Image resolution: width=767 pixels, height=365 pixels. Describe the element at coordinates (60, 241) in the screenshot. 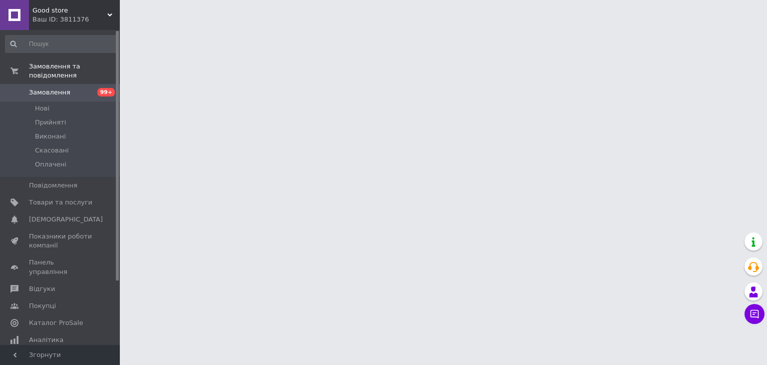

I see `span: Показники роботи компанії` at that location.